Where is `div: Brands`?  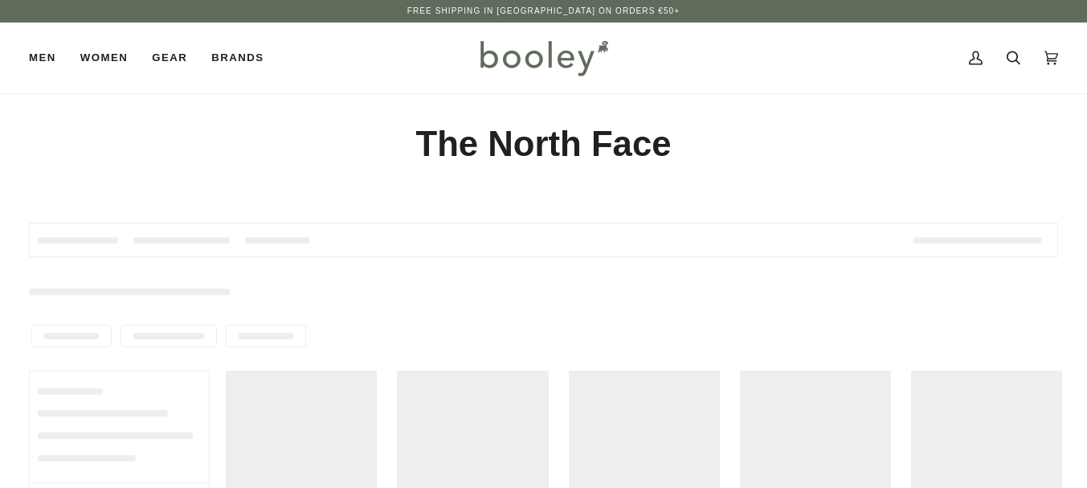
div: Brands is located at coordinates (237, 58).